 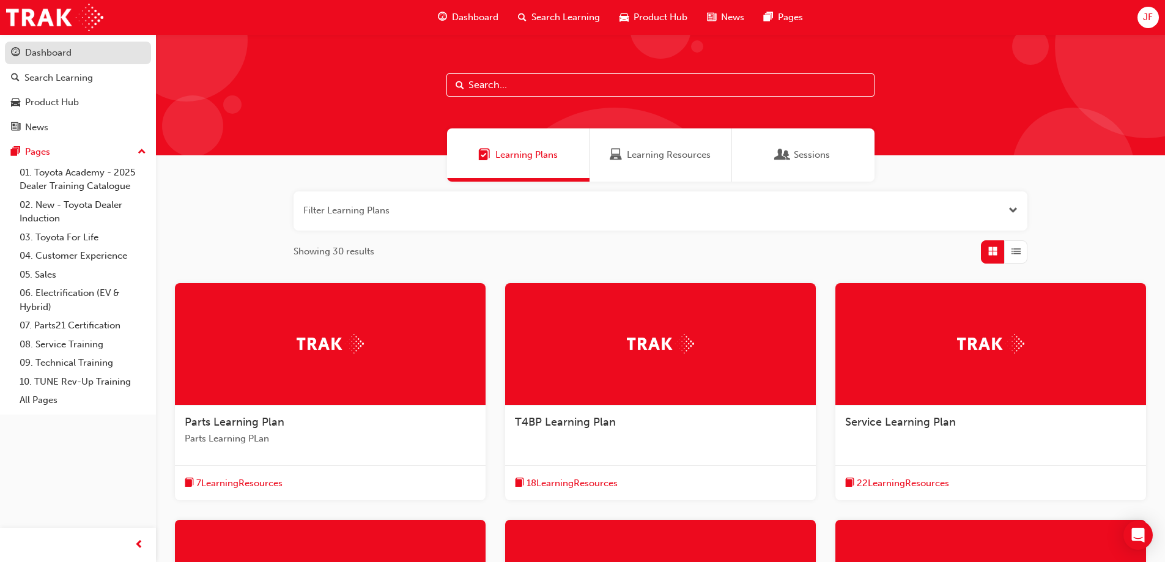 What do you see at coordinates (239, 483) in the screenshot?
I see `span: 7 Learning Resources` at bounding box center [239, 483].